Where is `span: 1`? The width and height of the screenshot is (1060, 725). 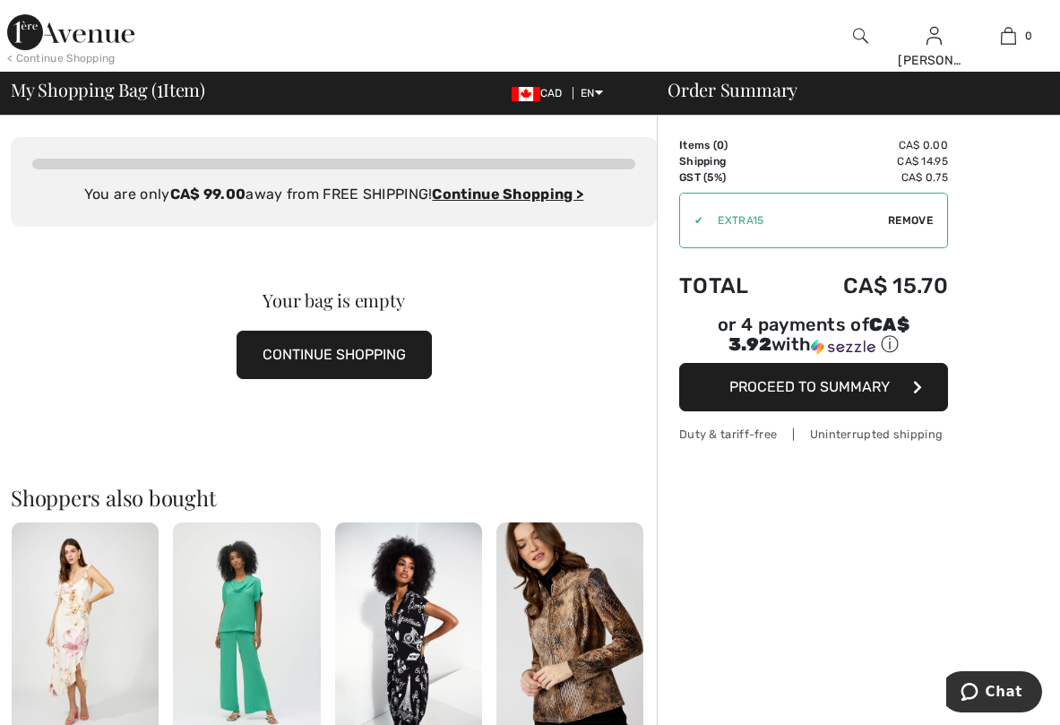
span: 1 is located at coordinates (159, 88).